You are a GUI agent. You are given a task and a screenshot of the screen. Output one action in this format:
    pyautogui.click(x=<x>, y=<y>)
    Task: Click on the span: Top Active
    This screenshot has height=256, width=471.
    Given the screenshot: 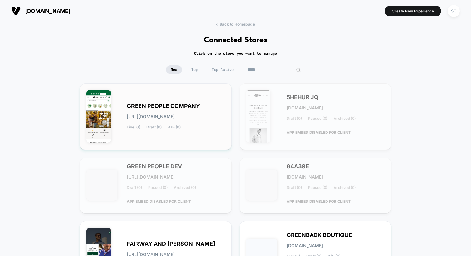 What is the action you would take?
    pyautogui.click(x=223, y=70)
    